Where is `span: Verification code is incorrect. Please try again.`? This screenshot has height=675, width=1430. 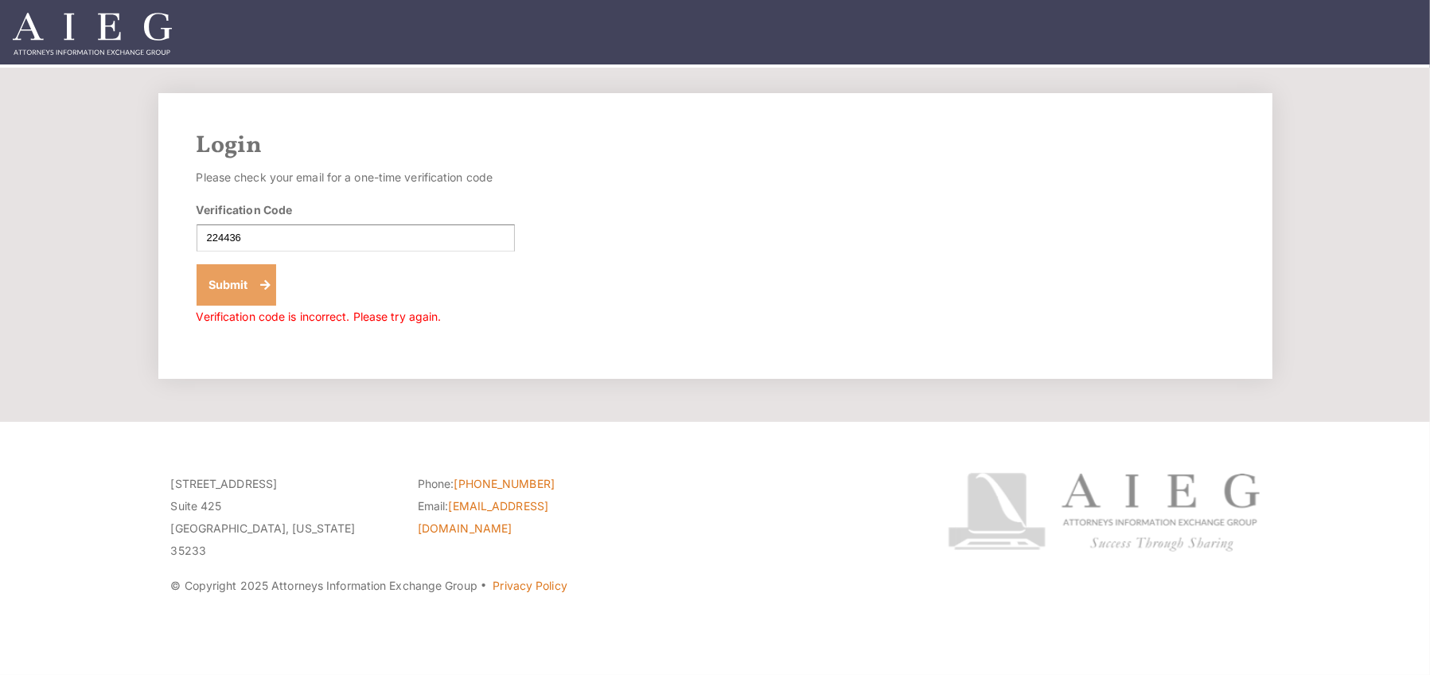
span: Verification code is incorrect. Please try again. is located at coordinates (319, 316).